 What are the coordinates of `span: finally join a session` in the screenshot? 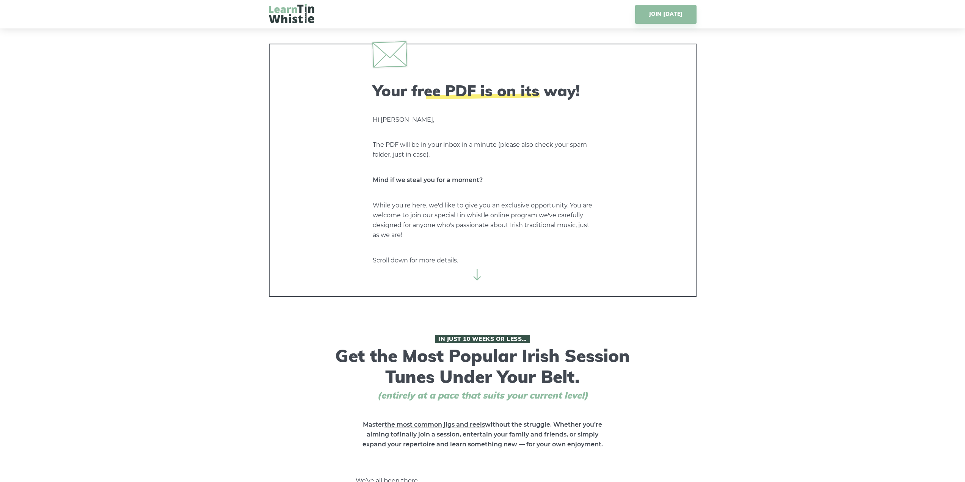 It's located at (428, 434).